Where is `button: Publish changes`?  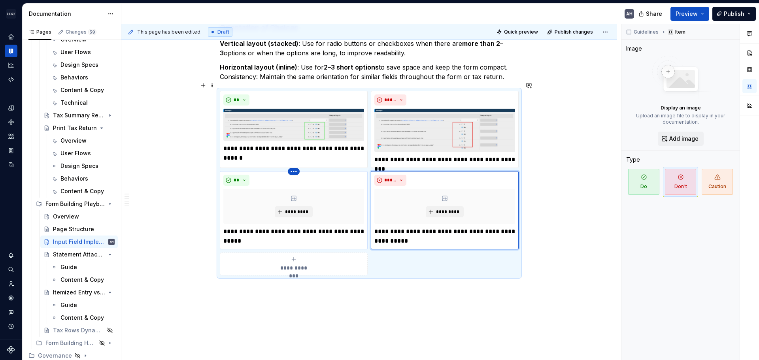
button: Publish changes is located at coordinates (571, 32).